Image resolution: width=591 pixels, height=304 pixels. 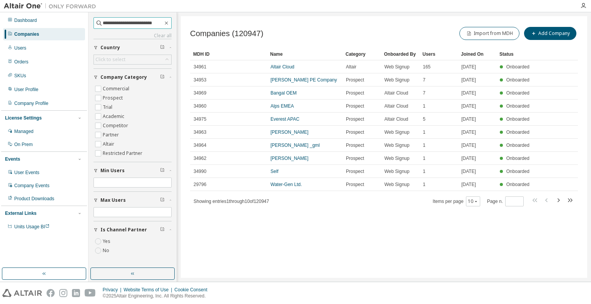 What do you see at coordinates (200, 106) in the screenshot?
I see `span: 34960` at bounding box center [200, 106].